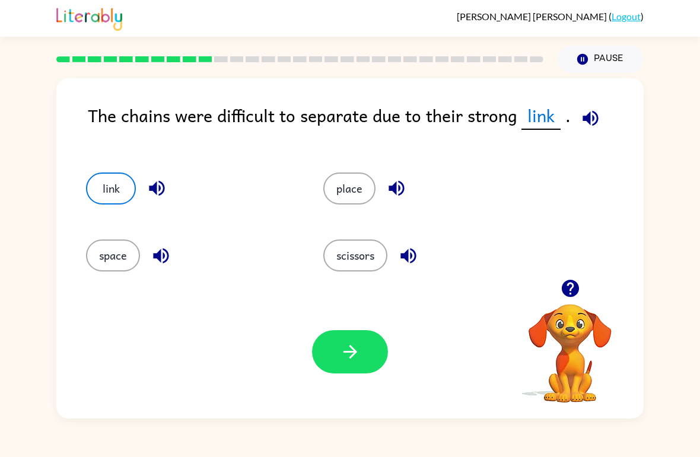  What do you see at coordinates (113, 256) in the screenshot?
I see `button: space` at bounding box center [113, 256].